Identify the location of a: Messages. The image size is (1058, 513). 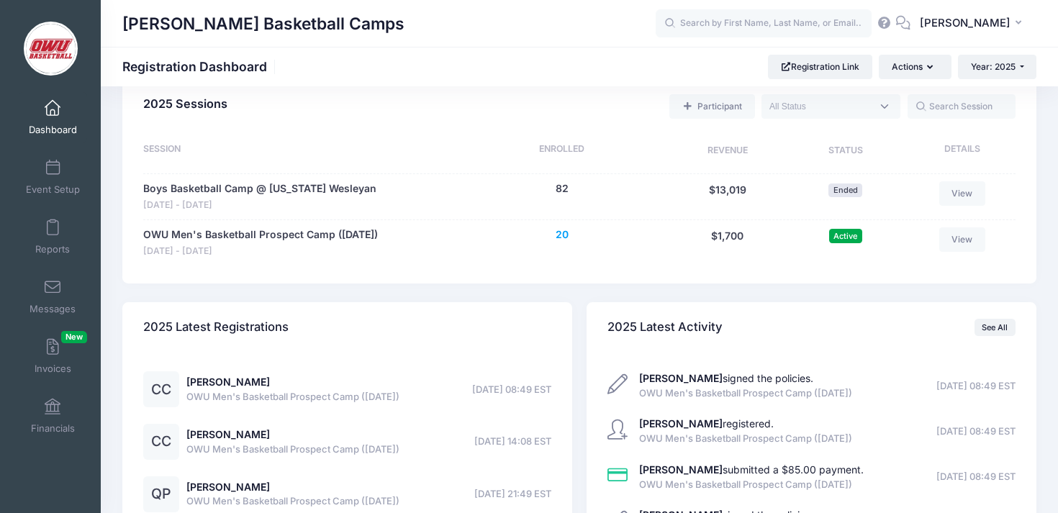
(53, 297).